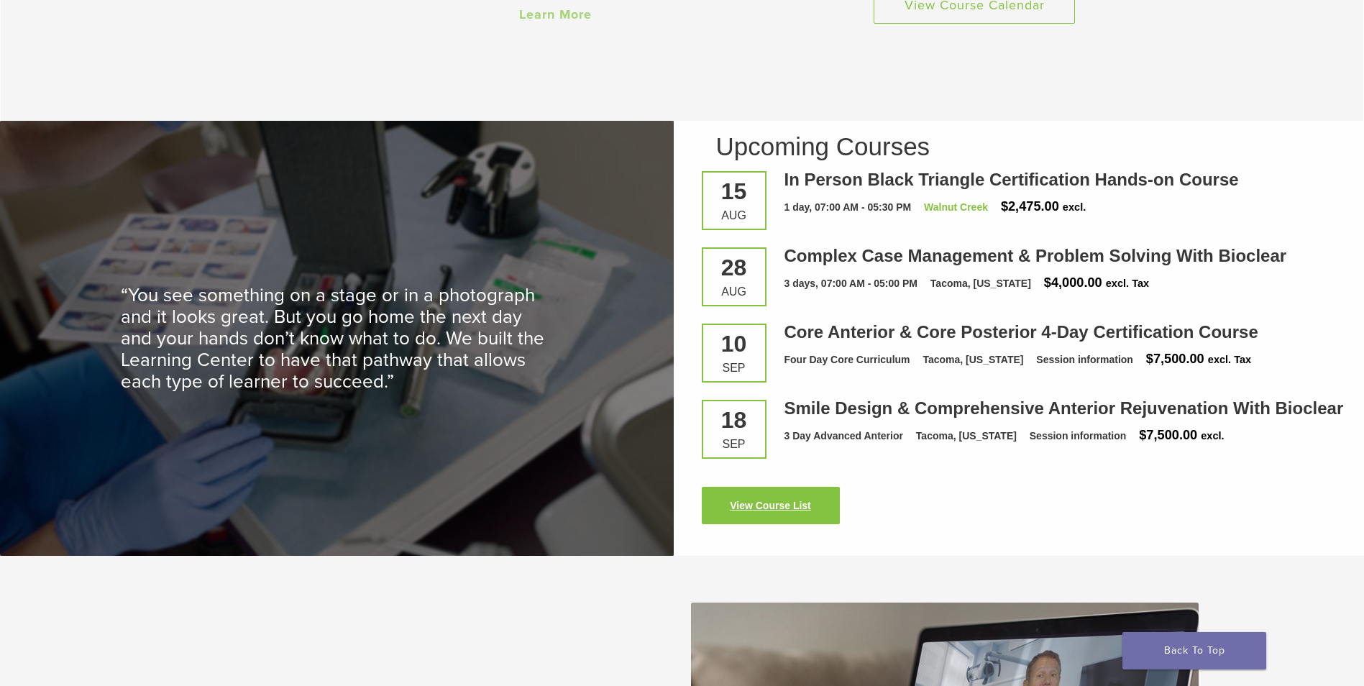 This screenshot has height=686, width=1364. Describe the element at coordinates (1194, 651) in the screenshot. I see `a: Back To Top` at that location.